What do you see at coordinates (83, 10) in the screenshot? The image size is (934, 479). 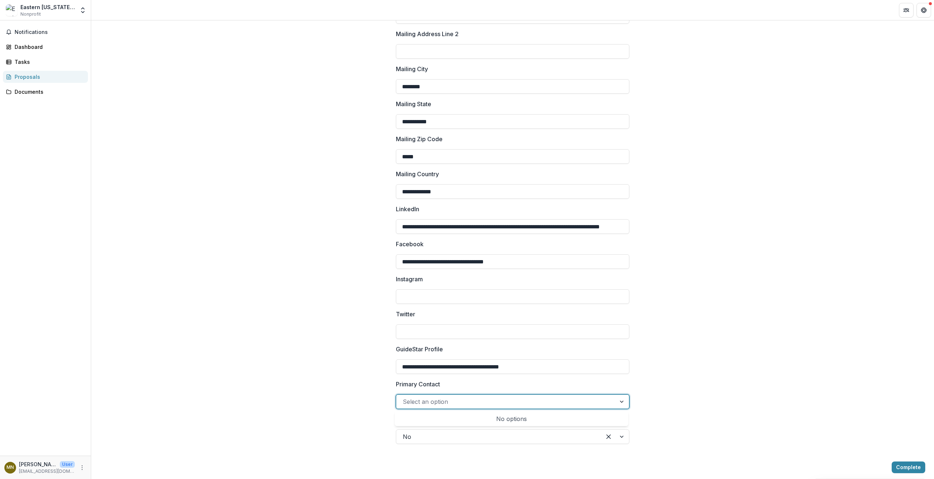 I see `button: Open entity switcher` at bounding box center [83, 10].